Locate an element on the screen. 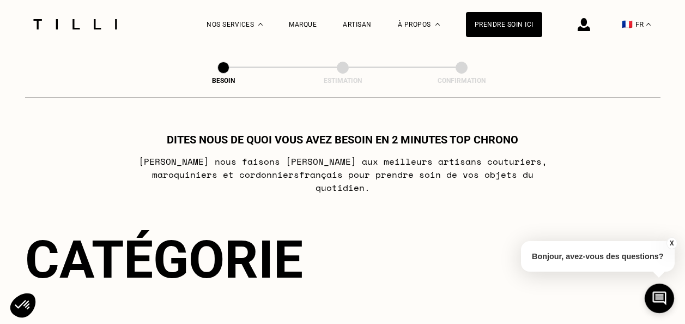 This screenshot has width=685, height=324. div: Besoin is located at coordinates (223, 81).